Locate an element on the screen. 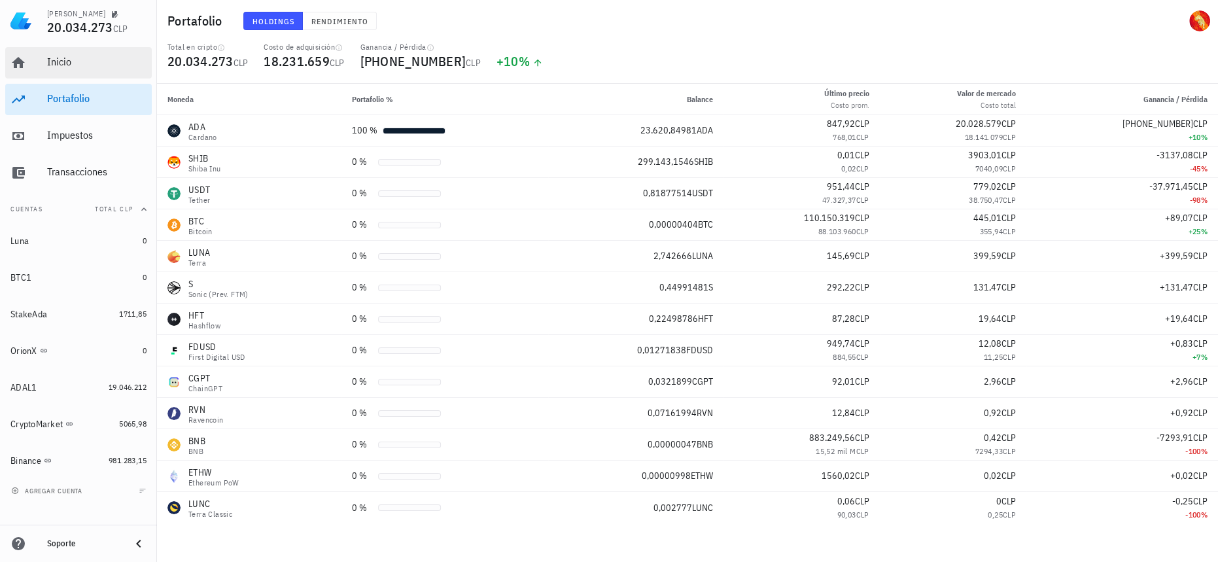 The height and width of the screenshot is (562, 1218). span: +131,47 is located at coordinates (1176, 287).